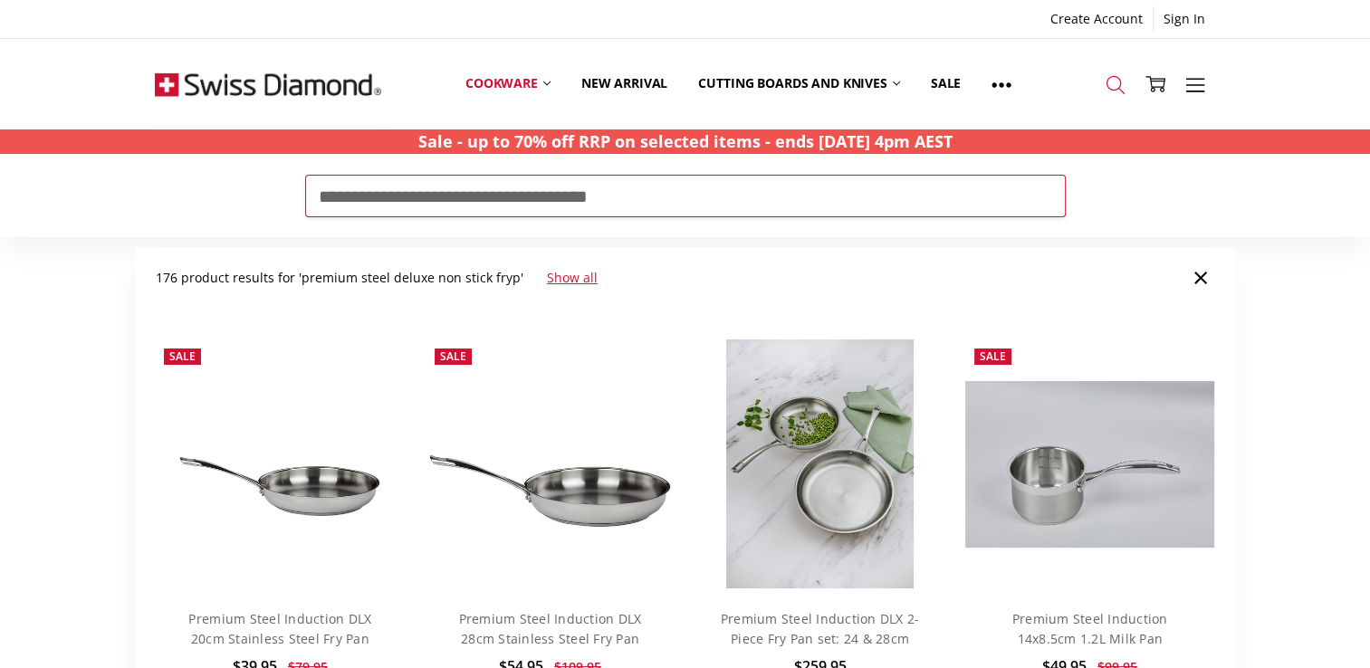 The image size is (1370, 668). What do you see at coordinates (820, 628) in the screenshot?
I see `a: Premium Steel Induction DLX 2-Piece Fry Pan set: 24 & 28cm` at bounding box center [820, 628].